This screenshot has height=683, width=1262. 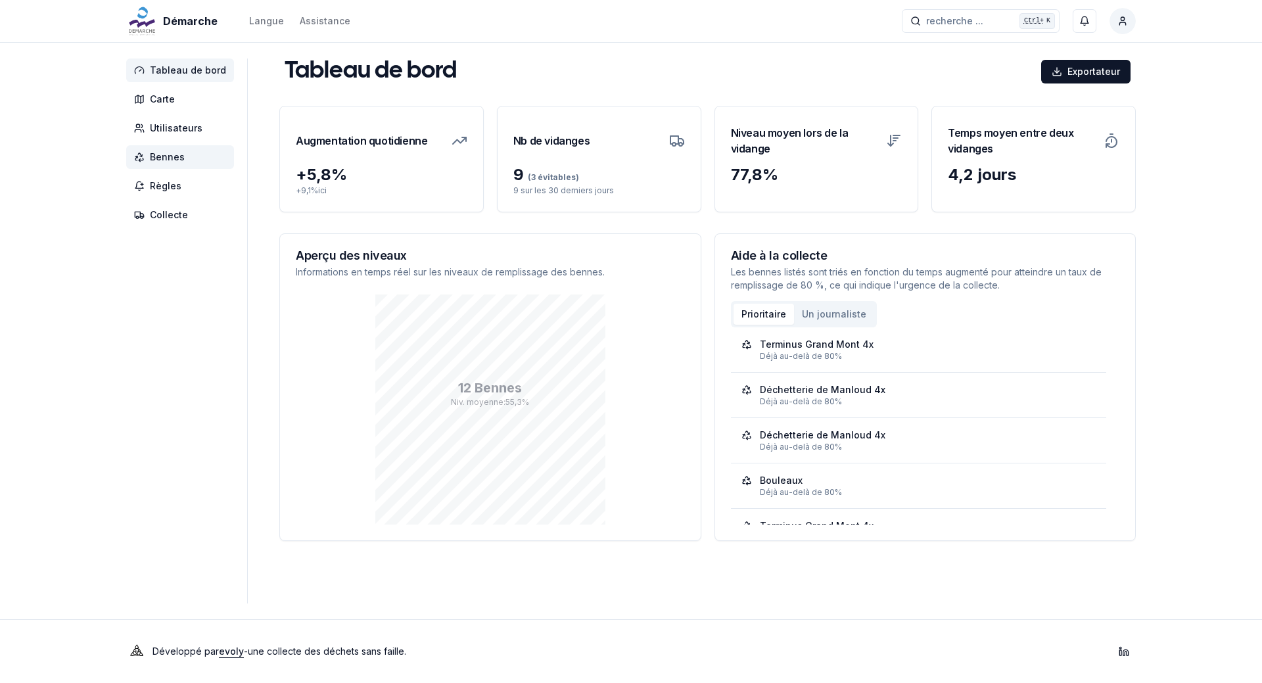 What do you see at coordinates (916, 278) in the screenshot?
I see `font: Les bennes listés sont triés en fonction du temps augmenté pour atteindre un taux de remplissage ...` at bounding box center [916, 278].